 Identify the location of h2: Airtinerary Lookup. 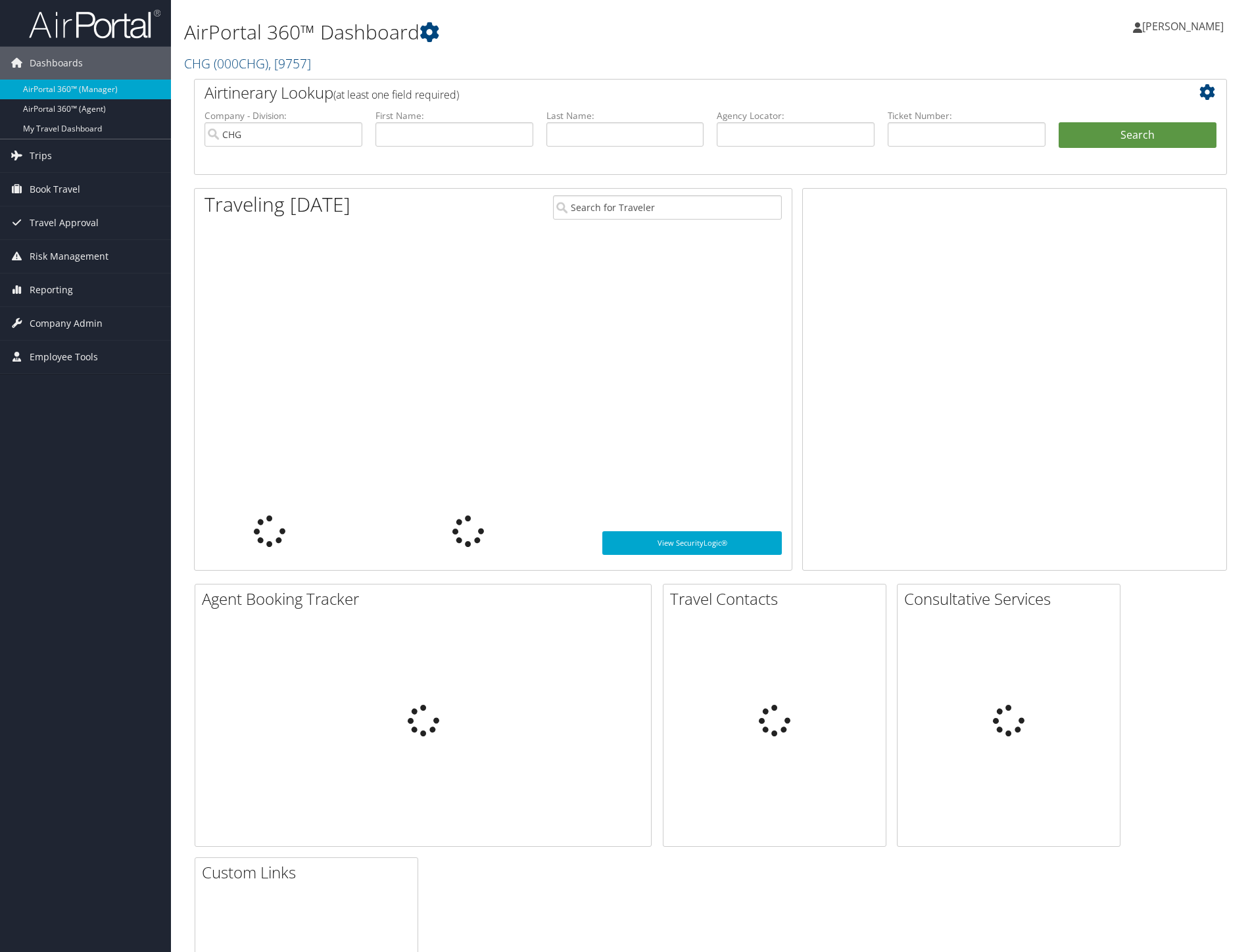
(667, 93).